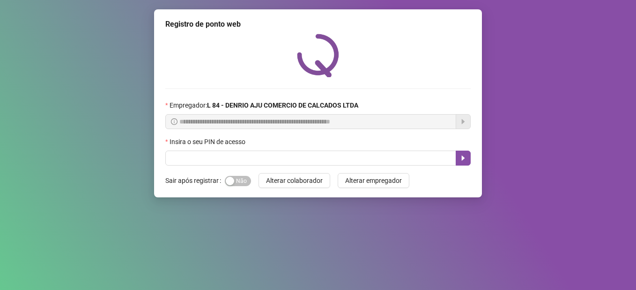 The image size is (636, 290). I want to click on button: Alterar empregador, so click(373, 181).